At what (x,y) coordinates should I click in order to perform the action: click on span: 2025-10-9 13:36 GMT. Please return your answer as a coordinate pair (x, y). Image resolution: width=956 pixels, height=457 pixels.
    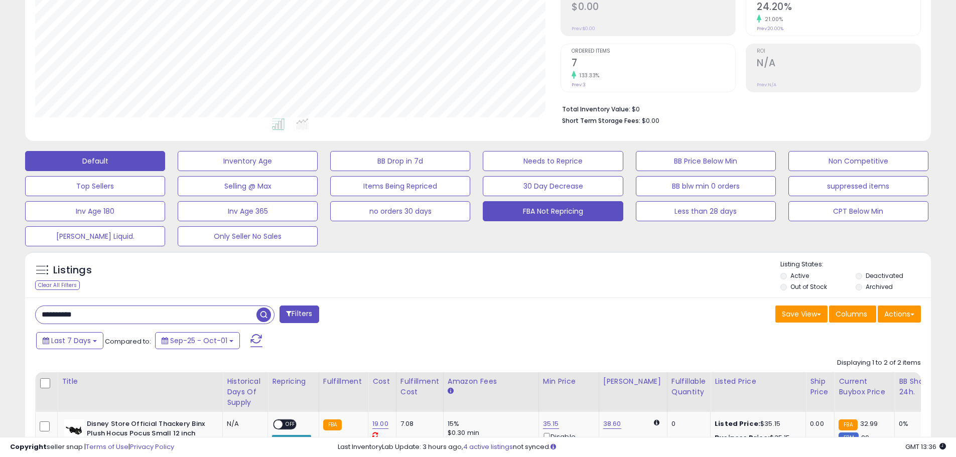
    Looking at the image, I should click on (925, 447).